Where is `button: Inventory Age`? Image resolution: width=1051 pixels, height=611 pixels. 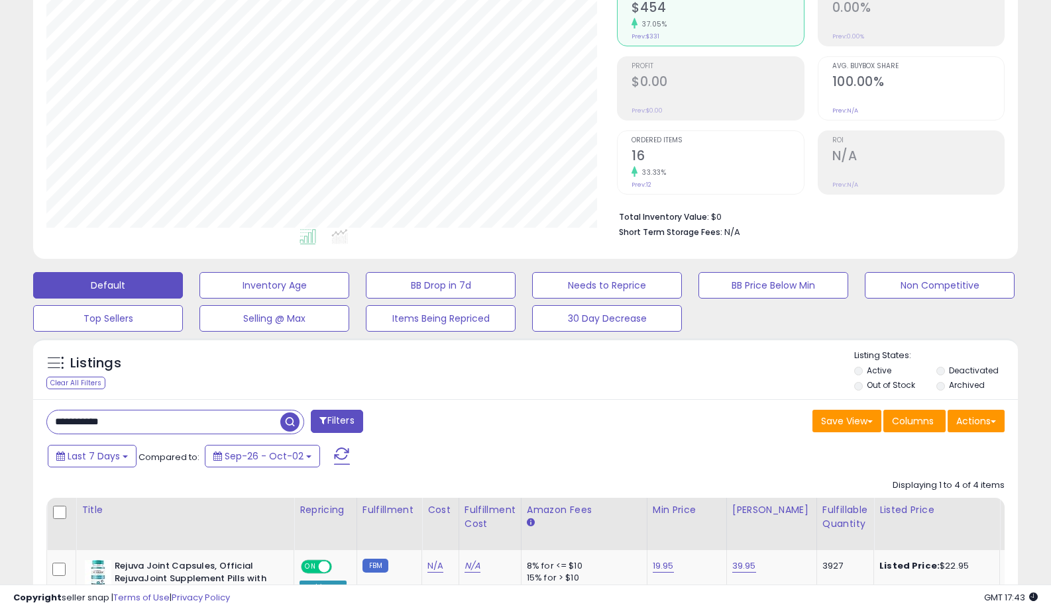
button: Inventory Age is located at coordinates (274, 285).